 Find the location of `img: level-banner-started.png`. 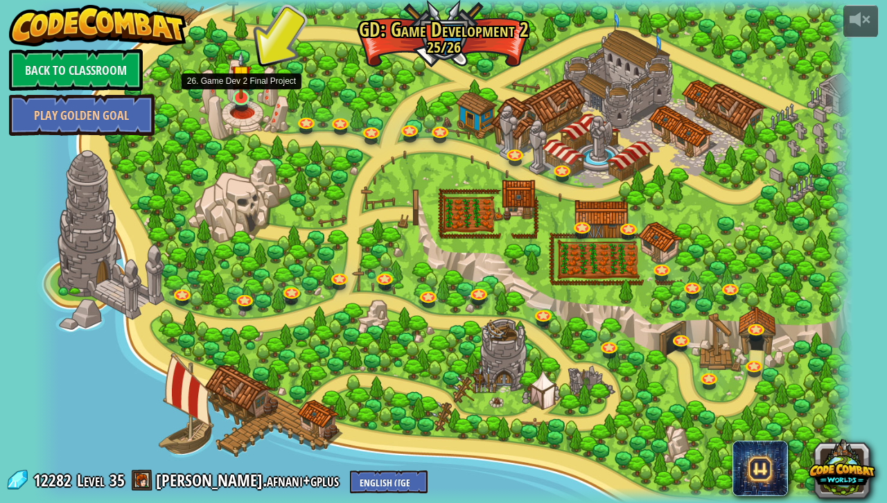

img: level-banner-started.png is located at coordinates (241, 75).